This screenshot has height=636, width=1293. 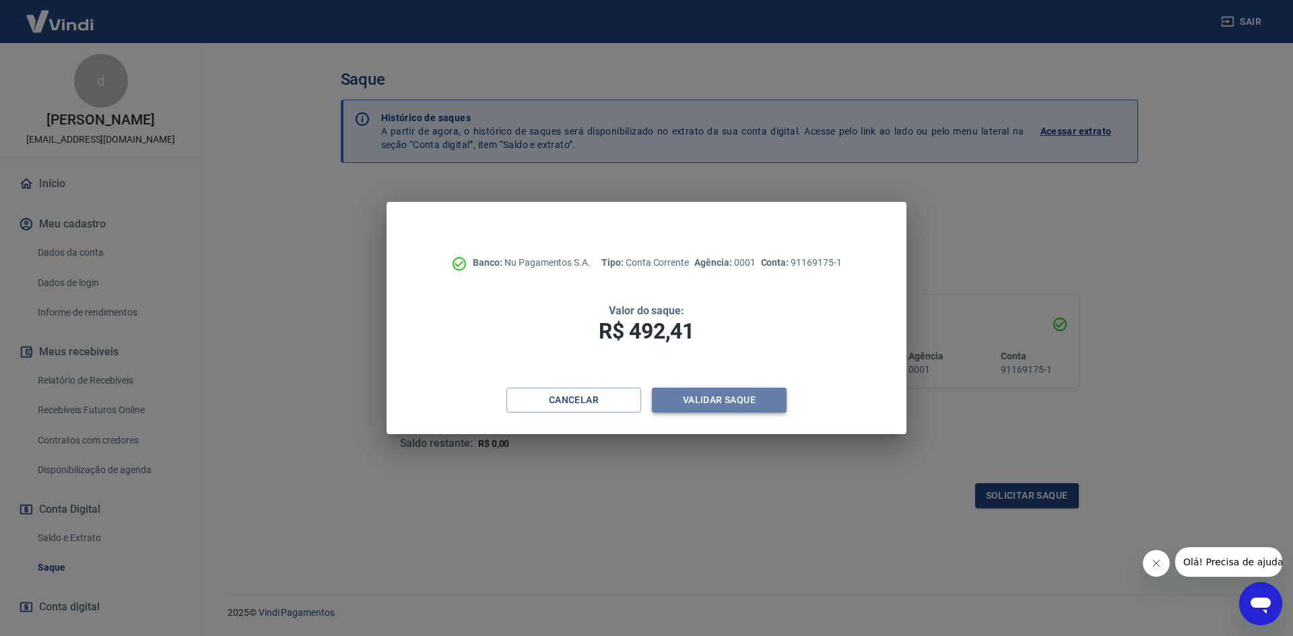 I want to click on p: Conta Corrente, so click(x=645, y=263).